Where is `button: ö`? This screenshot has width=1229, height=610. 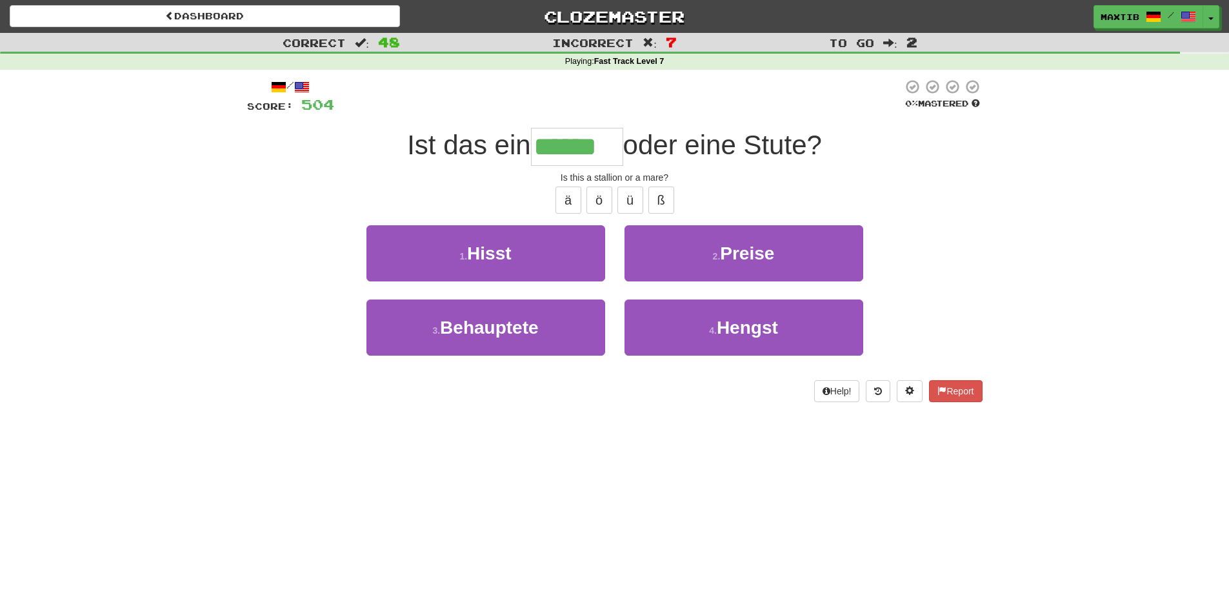 button: ö is located at coordinates (600, 200).